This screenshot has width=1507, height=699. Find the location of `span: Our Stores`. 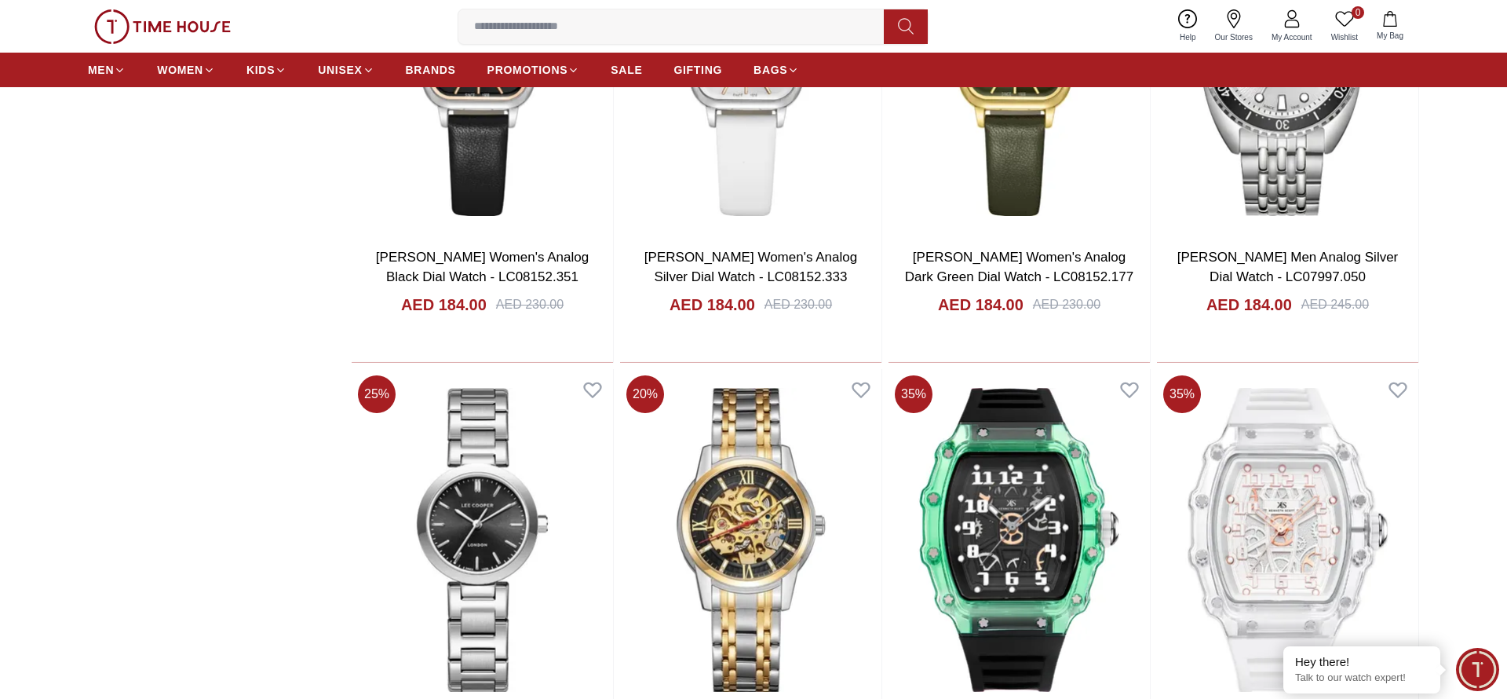

span: Our Stores is located at coordinates (1234, 37).